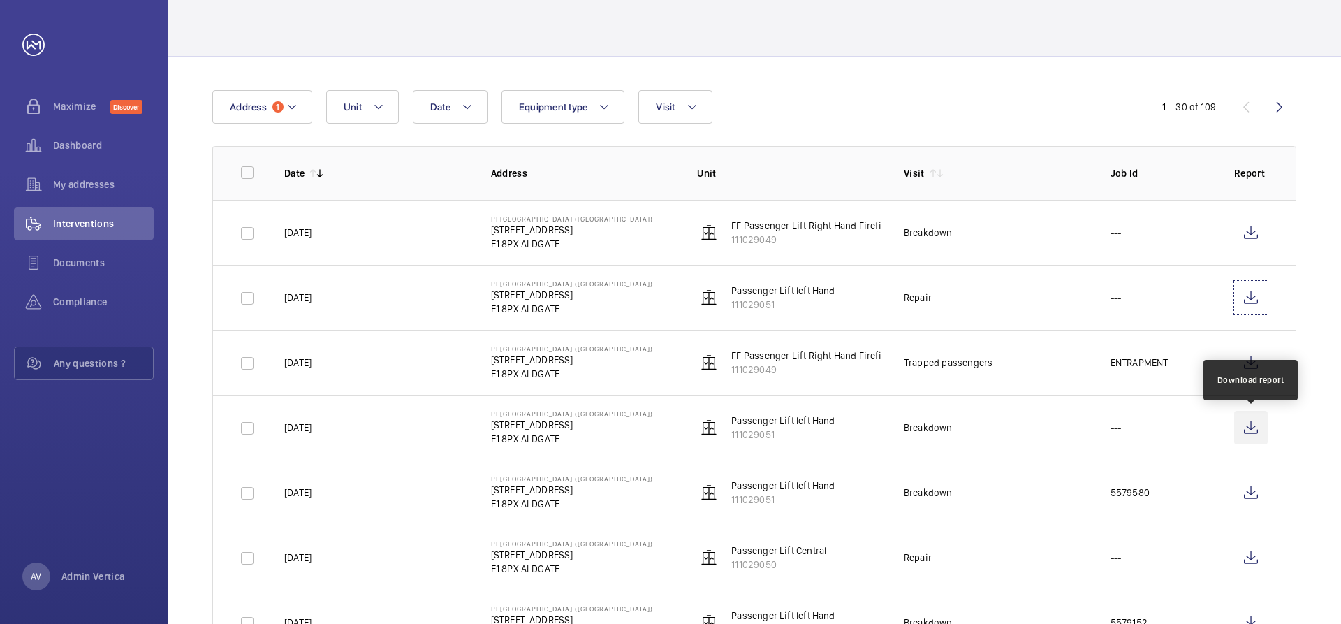 The image size is (1341, 624). Describe the element at coordinates (914, 173) in the screenshot. I see `p: Visit` at that location.